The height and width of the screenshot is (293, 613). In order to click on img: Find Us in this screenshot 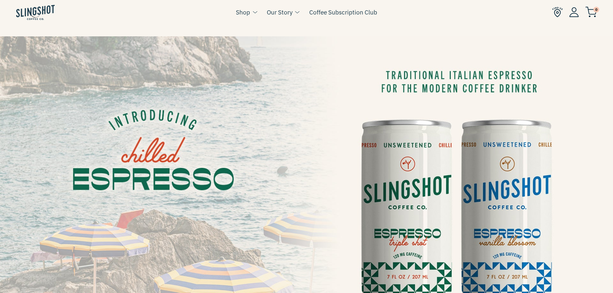, I will do `click(557, 12)`.